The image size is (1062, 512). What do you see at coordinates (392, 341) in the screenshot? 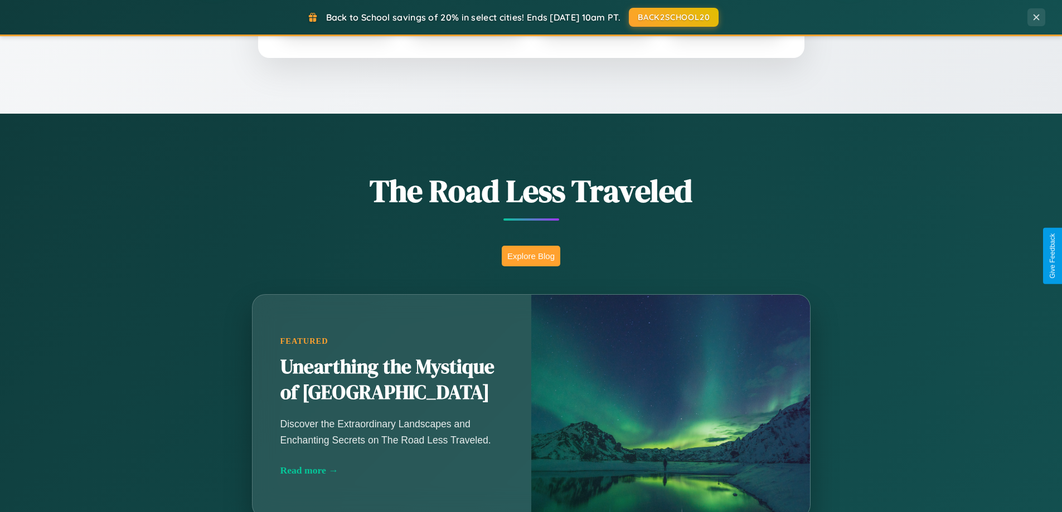
I see `div: Featured` at bounding box center [392, 341].